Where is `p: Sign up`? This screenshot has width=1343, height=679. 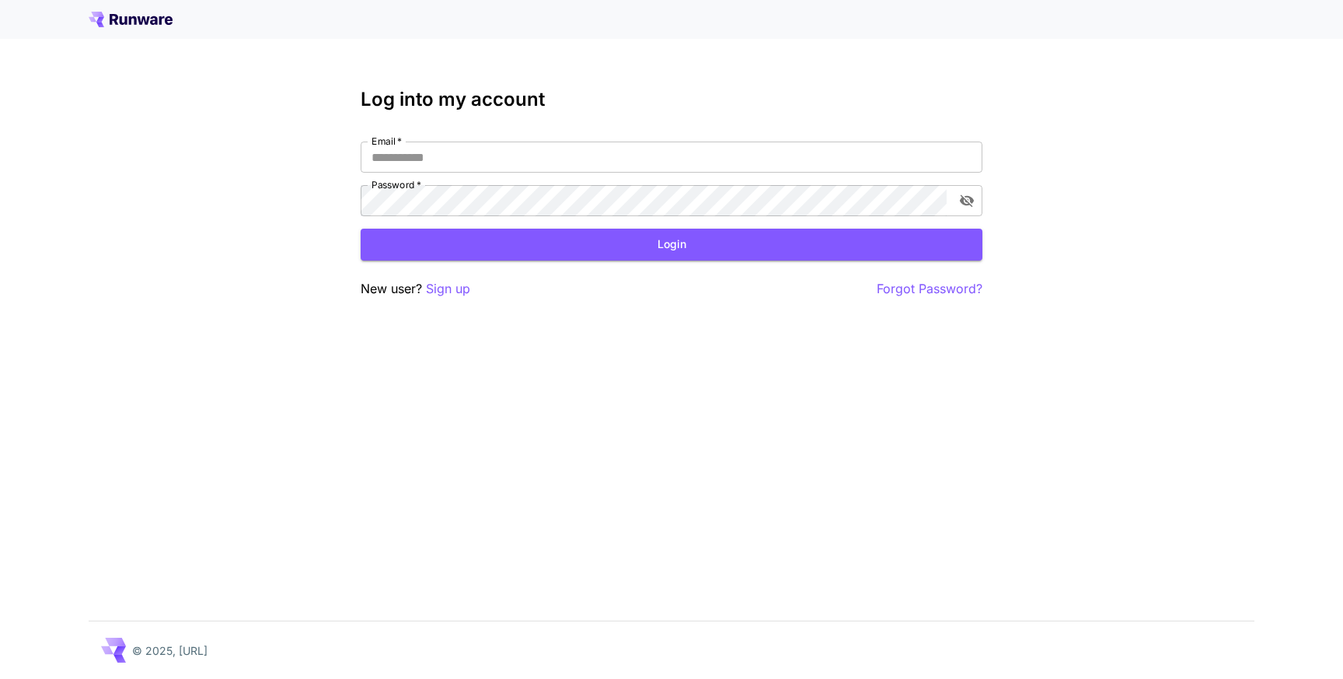
p: Sign up is located at coordinates (448, 288).